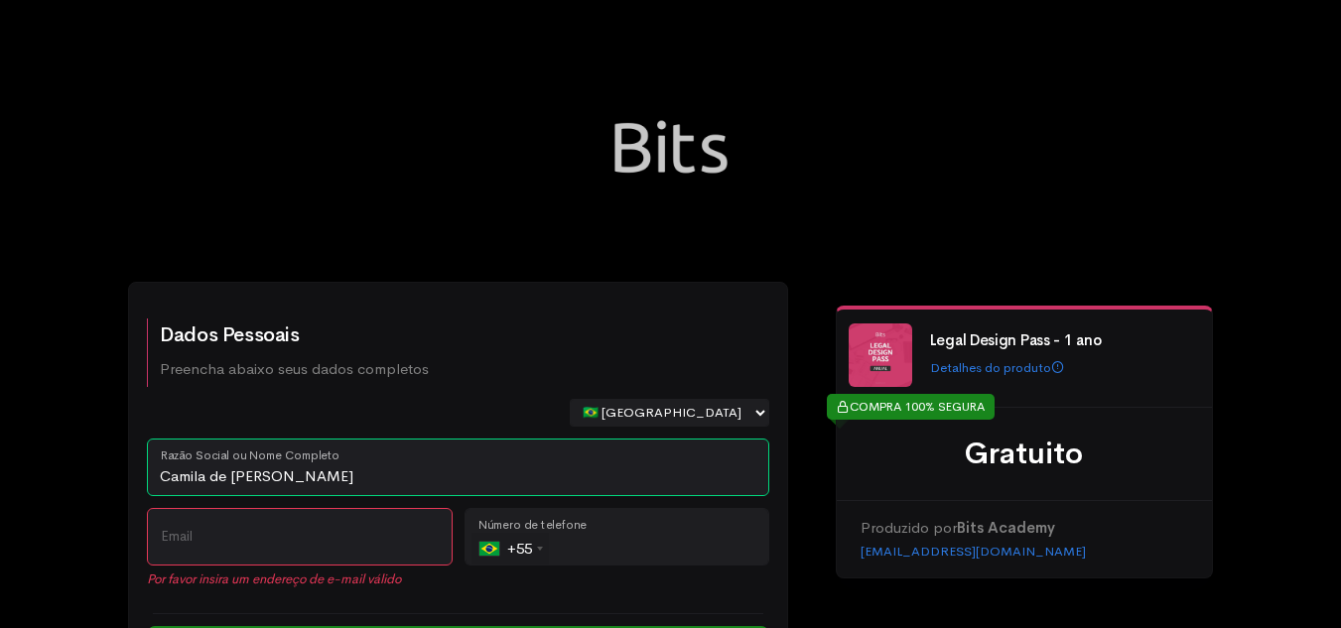  I want to click on h2: Dados Pessoais, so click(294, 336).